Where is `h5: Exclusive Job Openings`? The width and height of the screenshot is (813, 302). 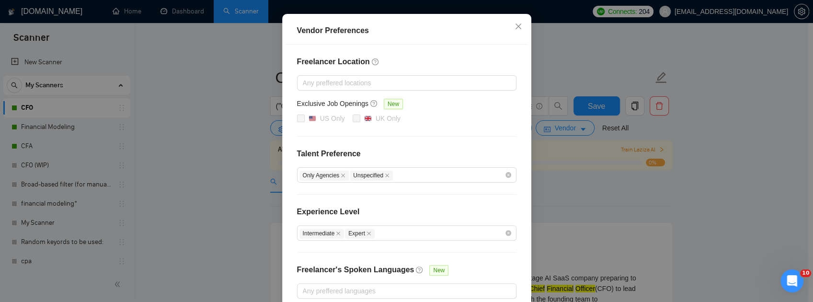 h5: Exclusive Job Openings is located at coordinates (332, 103).